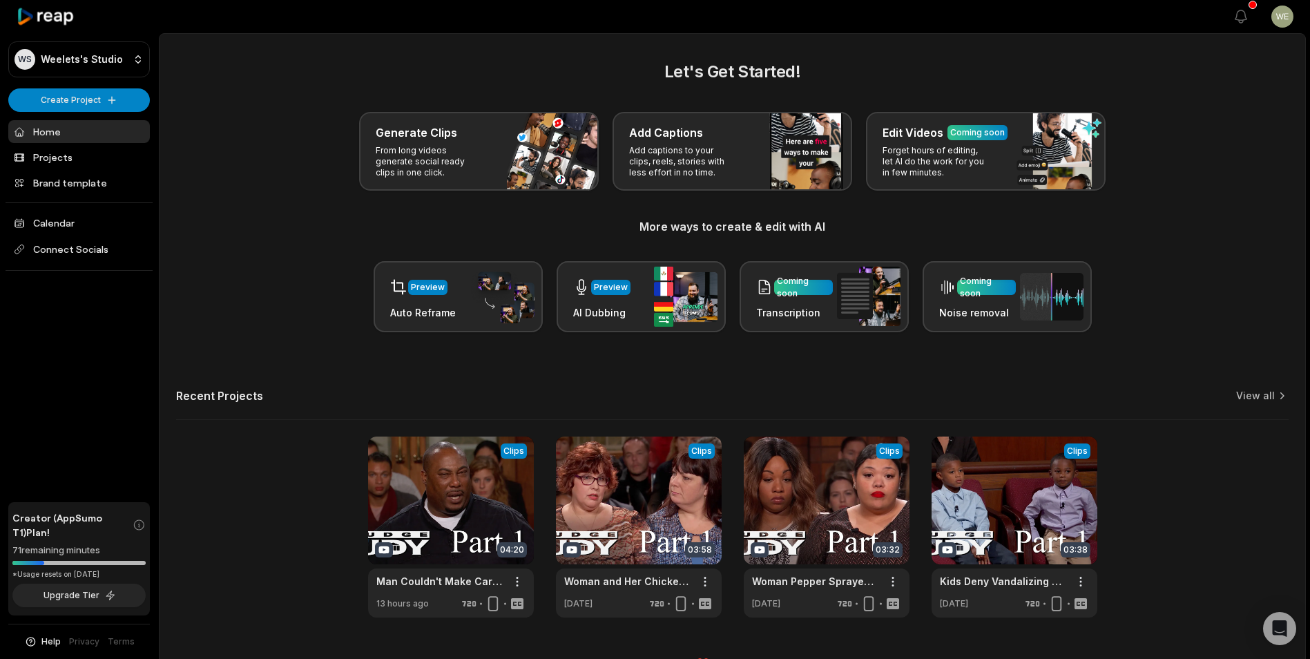  What do you see at coordinates (1280, 628) in the screenshot?
I see `div: Open Intercom Messenger` at bounding box center [1280, 628].